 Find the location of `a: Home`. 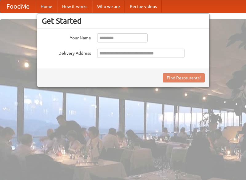

a: Home is located at coordinates (46, 6).